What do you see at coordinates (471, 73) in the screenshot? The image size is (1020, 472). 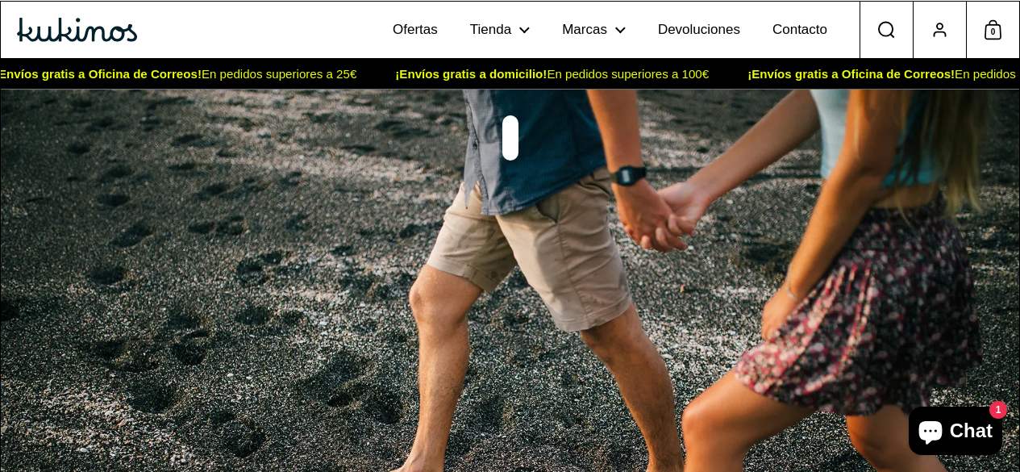 I see `strong: ¡Envíos gratis a domicilio!` at bounding box center [471, 73].